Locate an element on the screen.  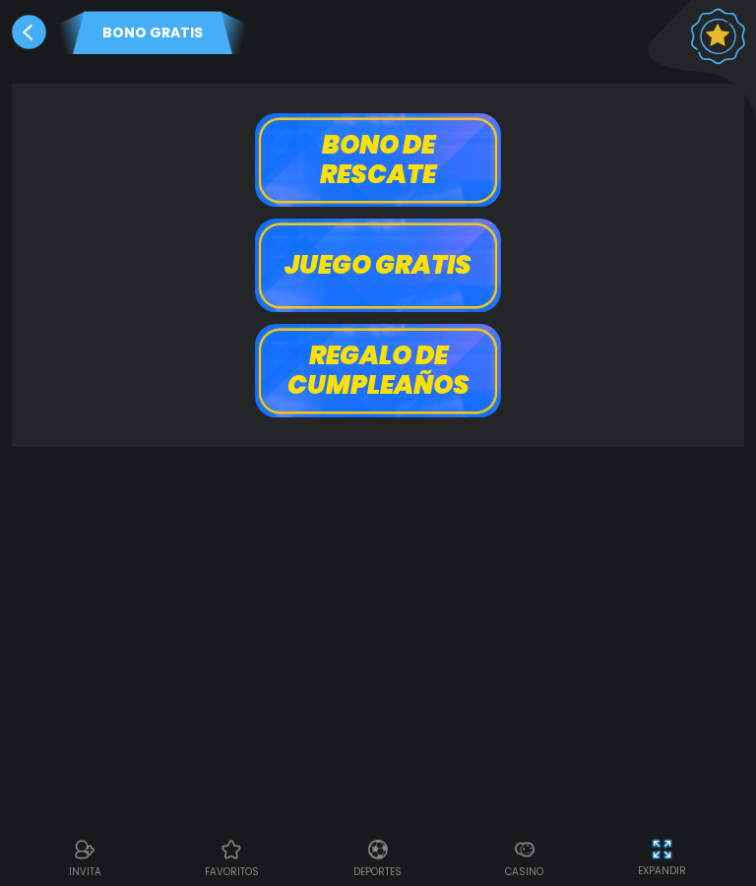
a: Casino FavoritosCasino Favoritosfavoritos is located at coordinates (231, 856).